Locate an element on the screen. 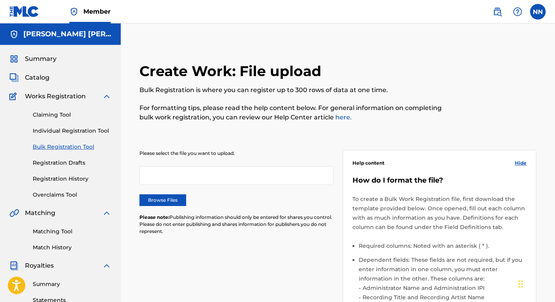 This screenshot has width=555, height=302. p: To create a Bulk Work Registration file, first download the template provided below. Once opened,... is located at coordinates (440, 213).